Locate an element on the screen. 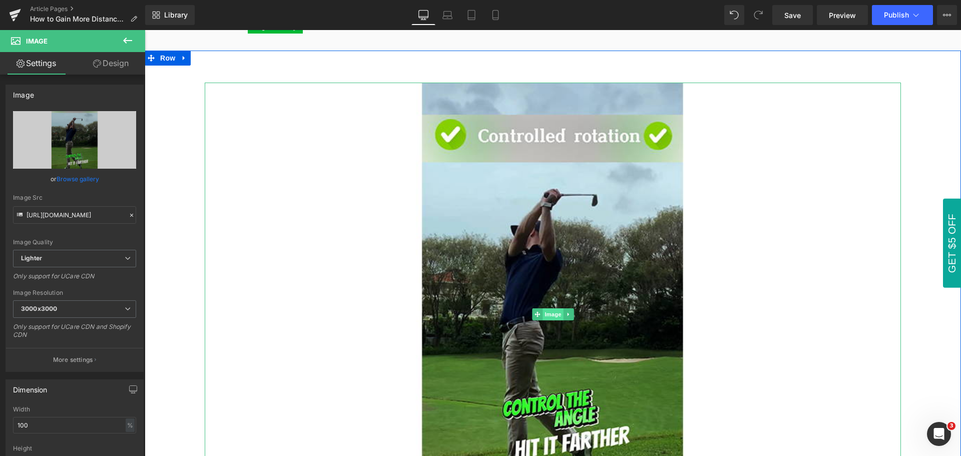 The width and height of the screenshot is (961, 456). div: or is located at coordinates (75, 179).